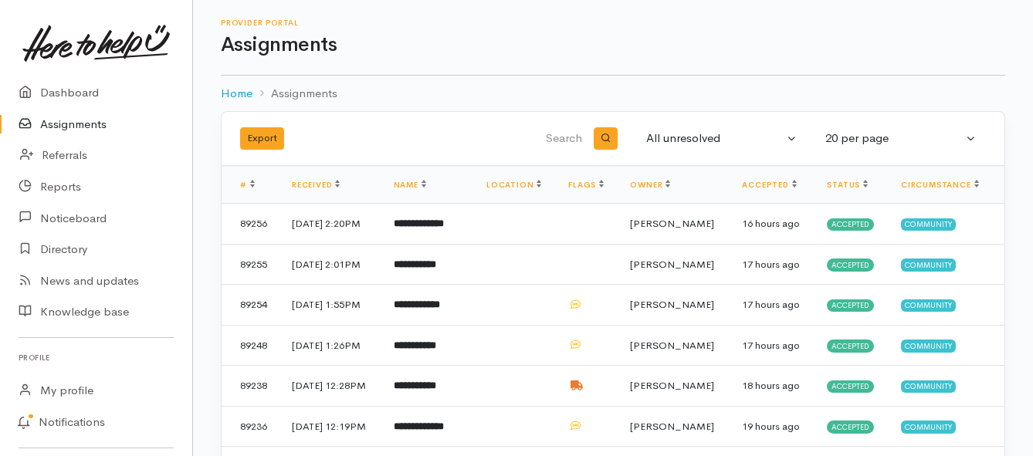  I want to click on a: Accepted, so click(769, 185).